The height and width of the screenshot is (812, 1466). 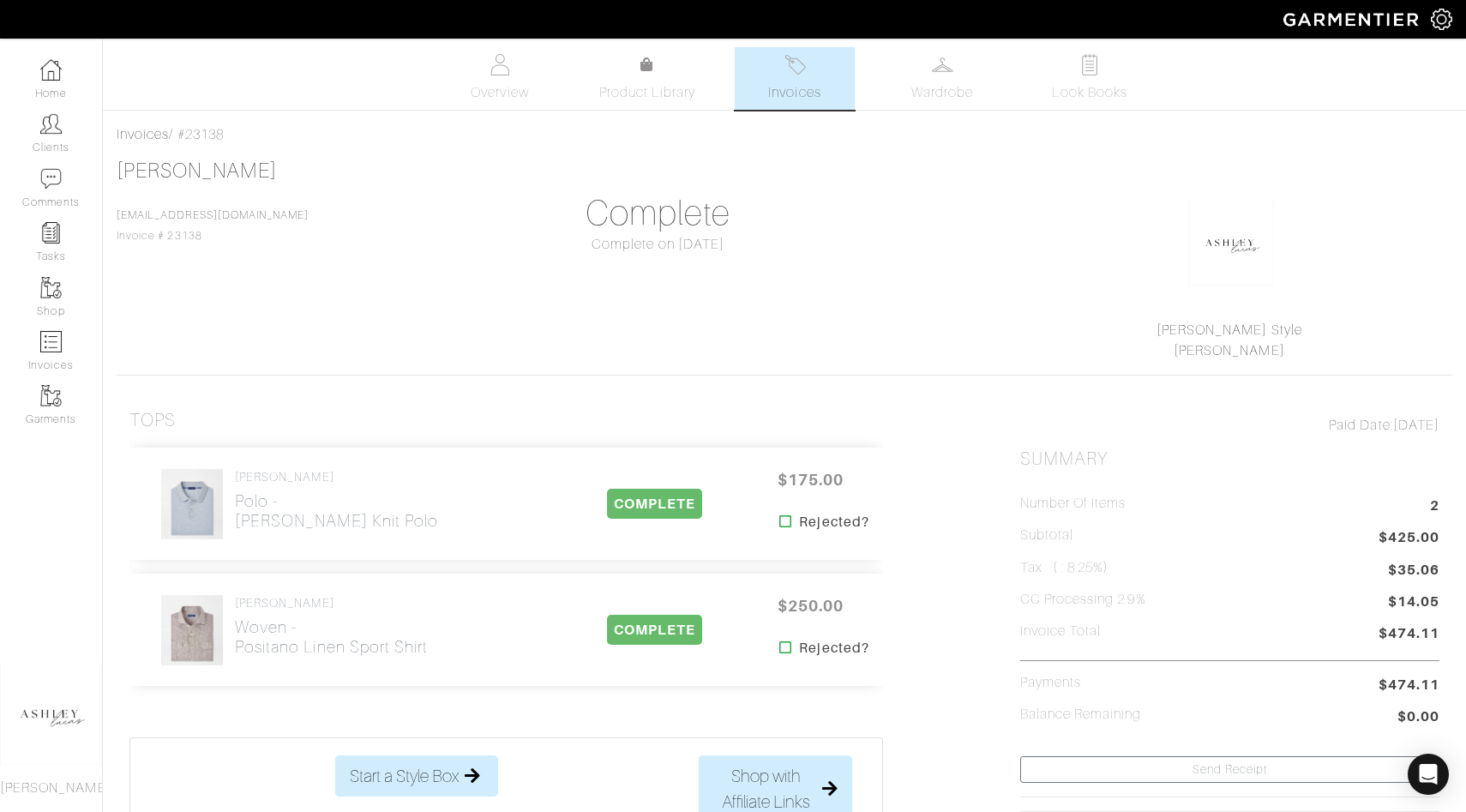 I want to click on img: orders-icon-0abe47150d42831381b5fb84f609e132dff9fe21cb692f30cb5eec754e2cba89.png, so click(x=51, y=342).